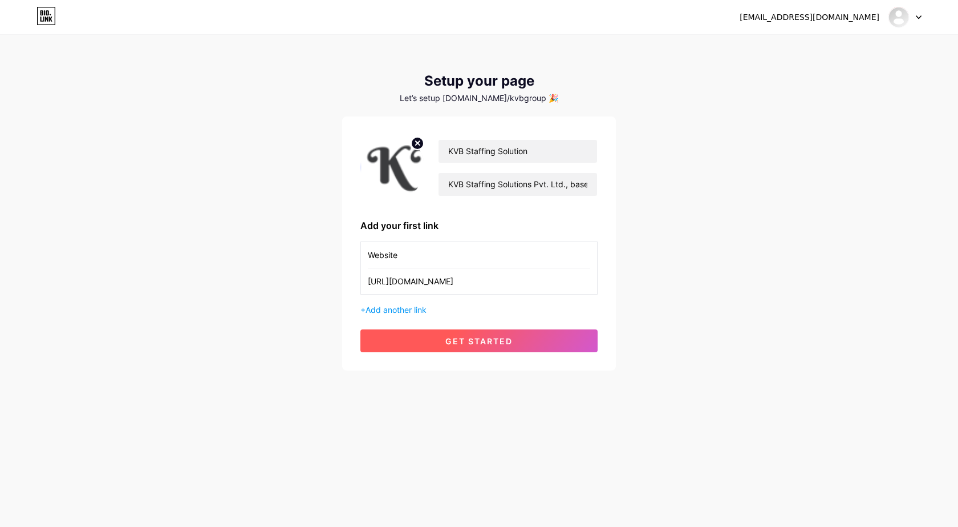  Describe the element at coordinates (479, 254) in the screenshot. I see `input: Link name (My Instagram)` at that location.